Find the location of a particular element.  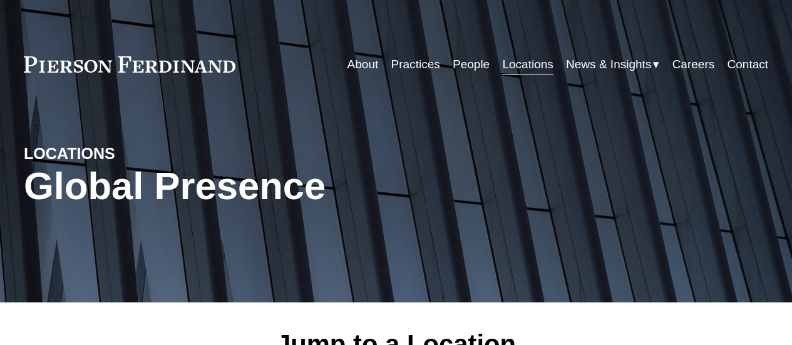

a: Contact is located at coordinates (748, 64).